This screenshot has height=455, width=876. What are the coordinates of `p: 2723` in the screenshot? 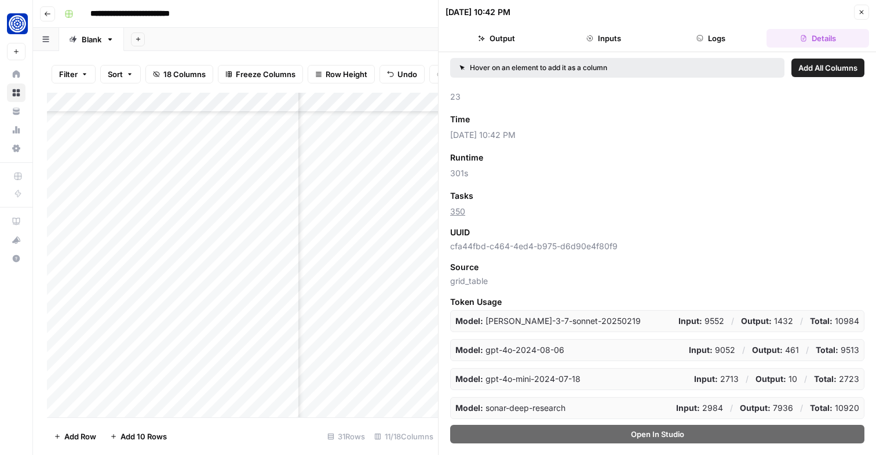 It's located at (837, 379).